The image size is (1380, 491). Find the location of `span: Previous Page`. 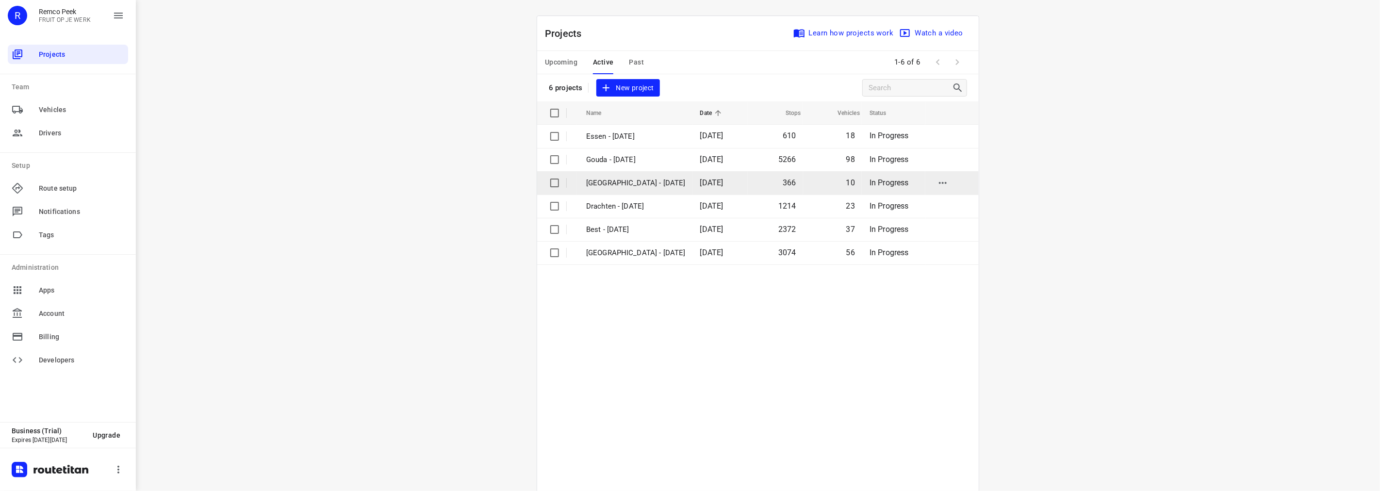

span: Previous Page is located at coordinates (938, 62).